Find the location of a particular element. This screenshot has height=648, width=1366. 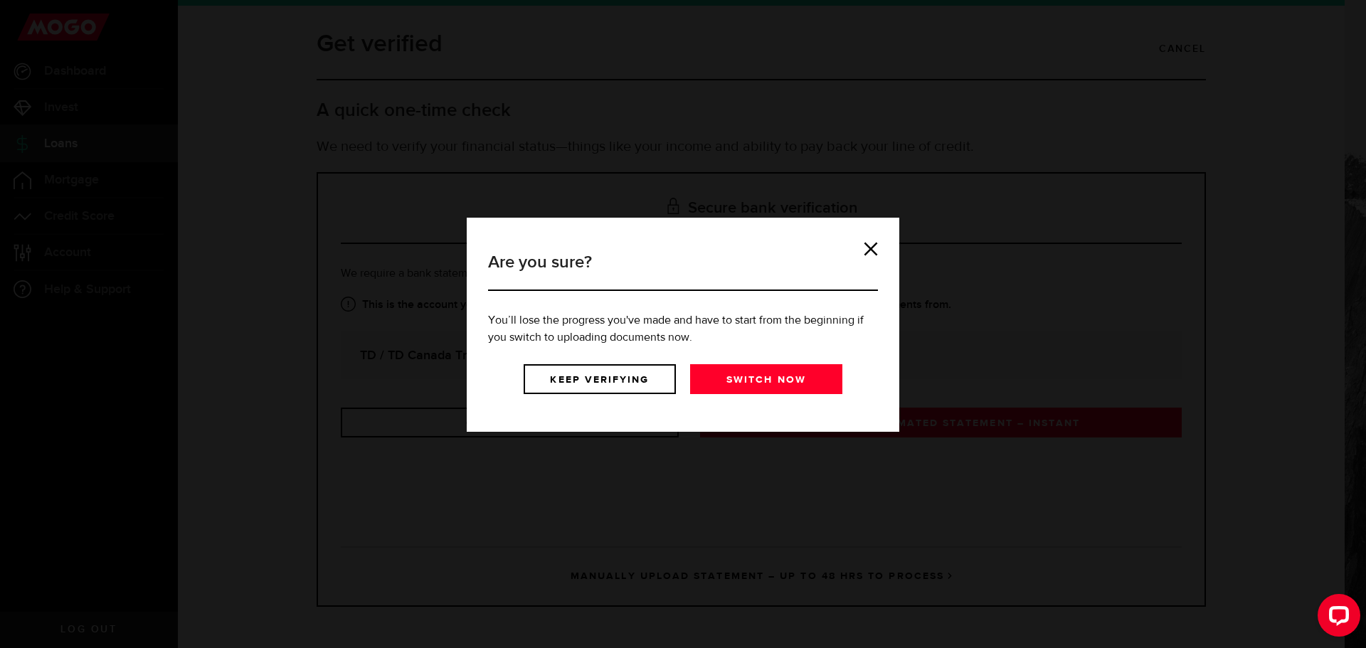

a: Switch now is located at coordinates (766, 379).